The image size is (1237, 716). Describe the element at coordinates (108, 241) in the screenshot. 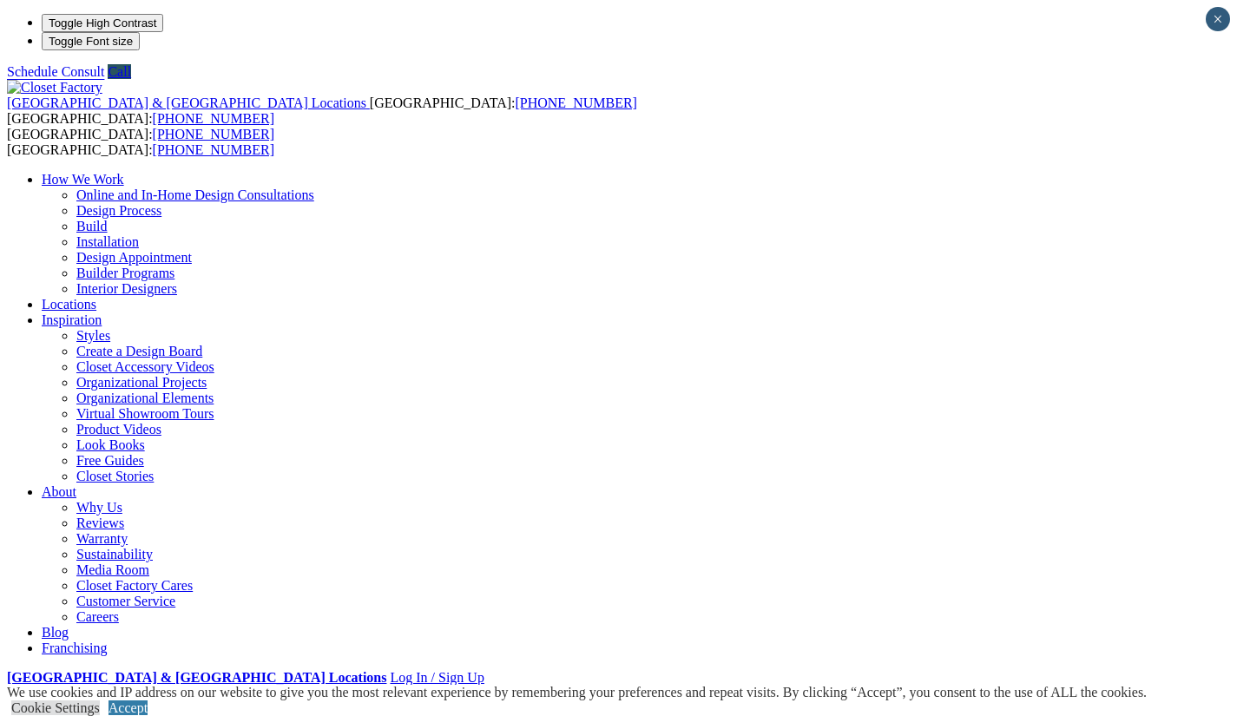

I see `a: Installation` at that location.